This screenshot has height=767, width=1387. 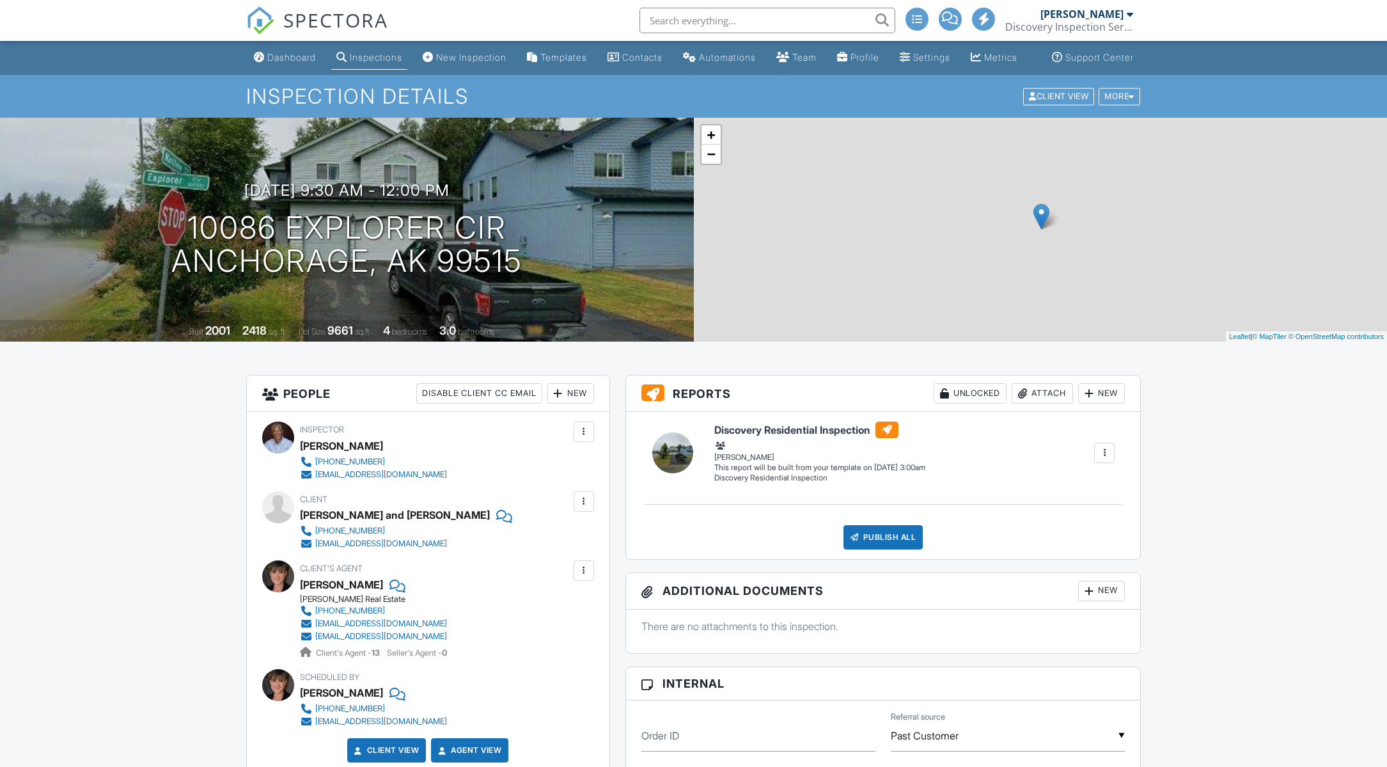 I want to click on h3: Internal, so click(x=883, y=684).